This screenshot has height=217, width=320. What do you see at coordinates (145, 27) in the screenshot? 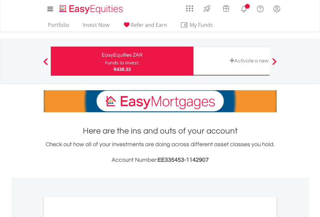
I see `a: Refer and Earn` at bounding box center [145, 27].